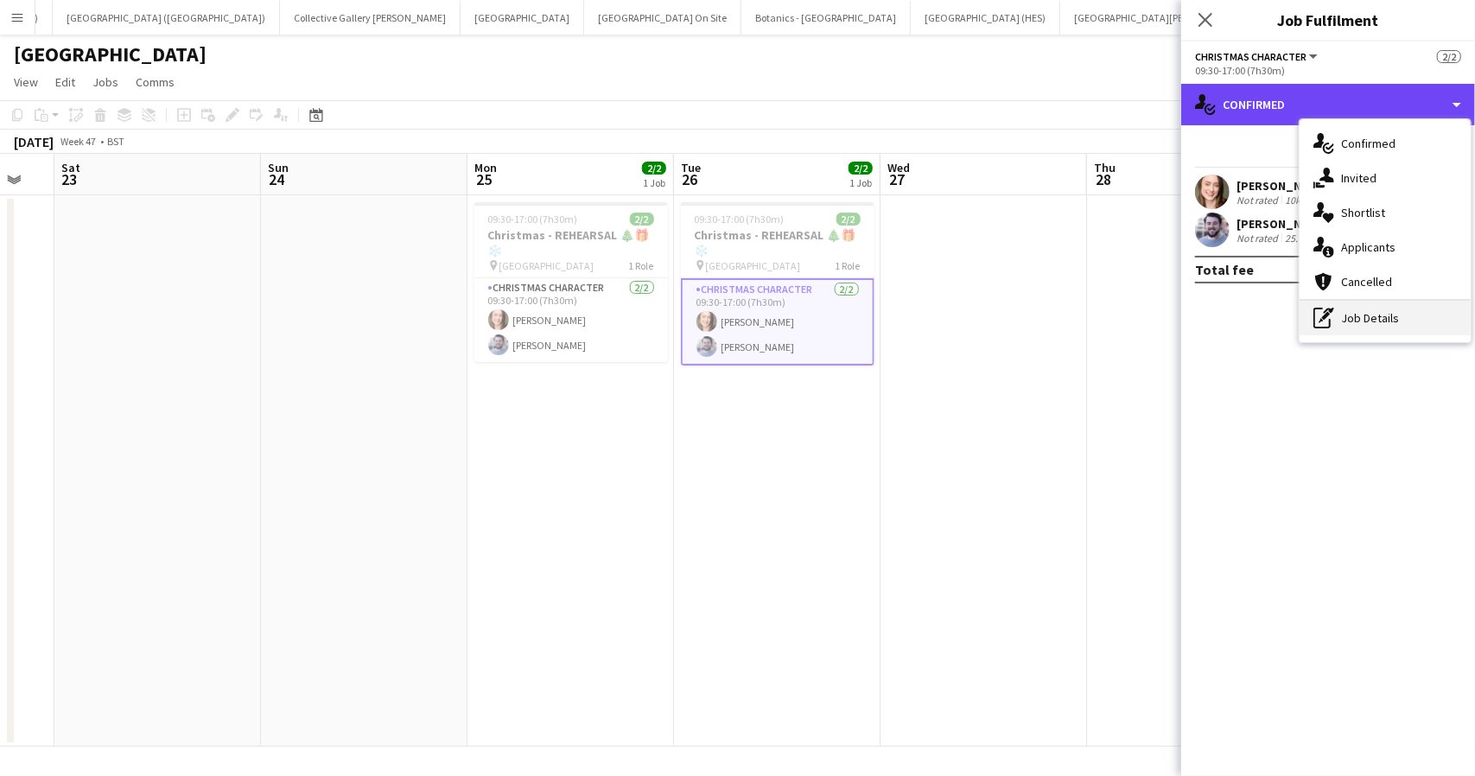  Describe the element at coordinates (1385, 178) in the screenshot. I see `div: Invited` at that location.